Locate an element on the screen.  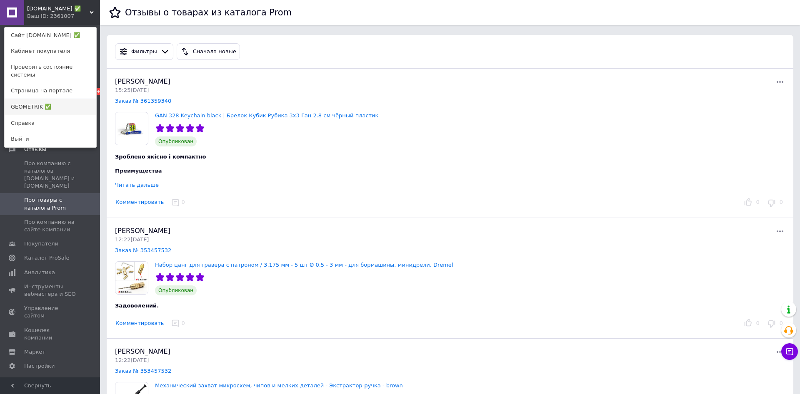
button: Чат с покупателем is located at coordinates (789, 352).